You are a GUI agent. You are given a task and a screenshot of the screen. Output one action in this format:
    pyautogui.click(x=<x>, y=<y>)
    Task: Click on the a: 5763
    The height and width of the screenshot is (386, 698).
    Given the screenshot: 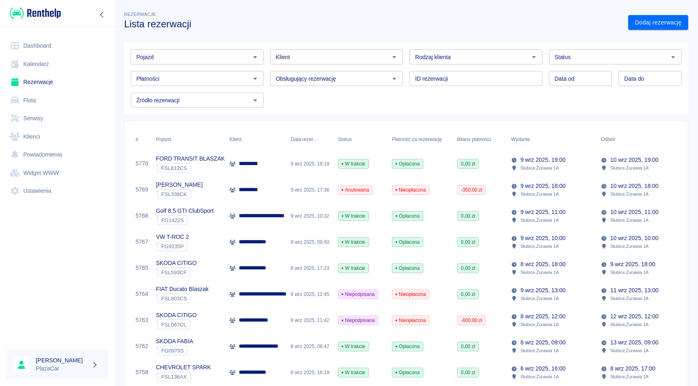 What is the action you would take?
    pyautogui.click(x=142, y=320)
    